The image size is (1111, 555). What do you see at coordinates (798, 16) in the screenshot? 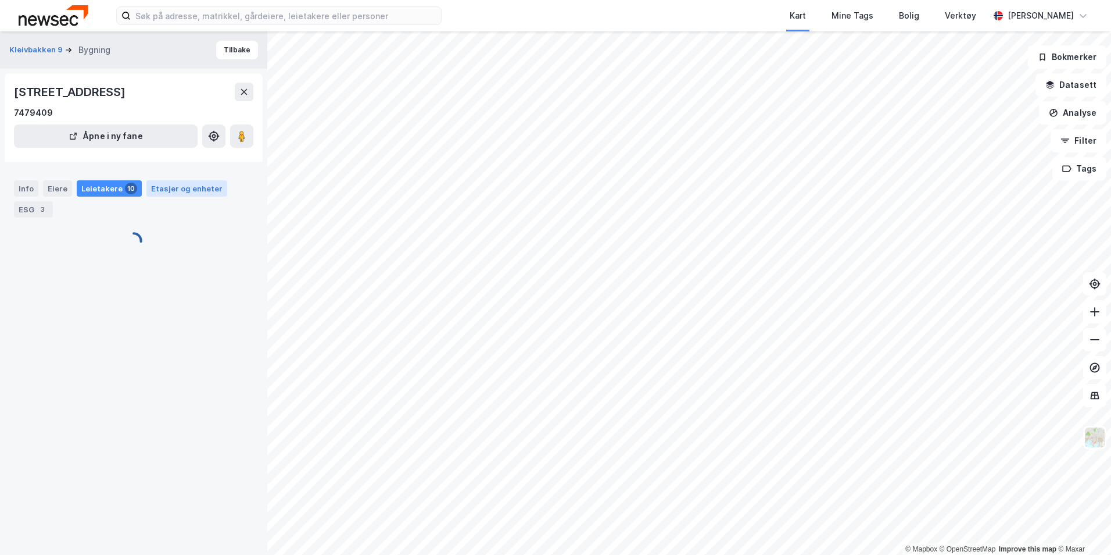
I see `div: Kart` at bounding box center [798, 16].